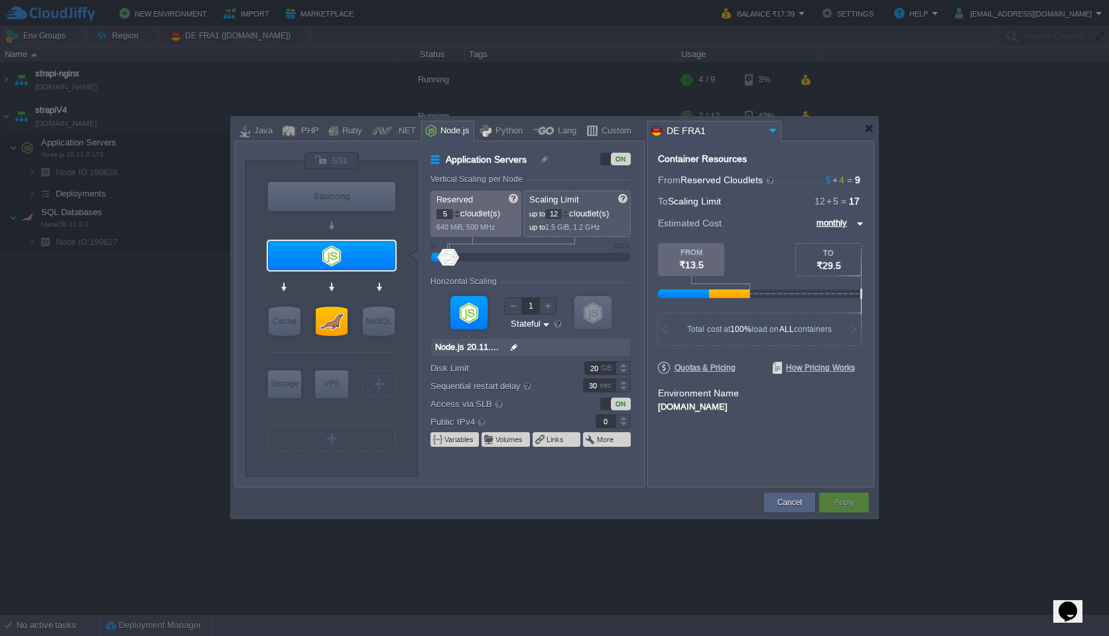 Image resolution: width=1109 pixels, height=636 pixels. Describe the element at coordinates (404, 131) in the screenshot. I see `div: .NET` at that location.